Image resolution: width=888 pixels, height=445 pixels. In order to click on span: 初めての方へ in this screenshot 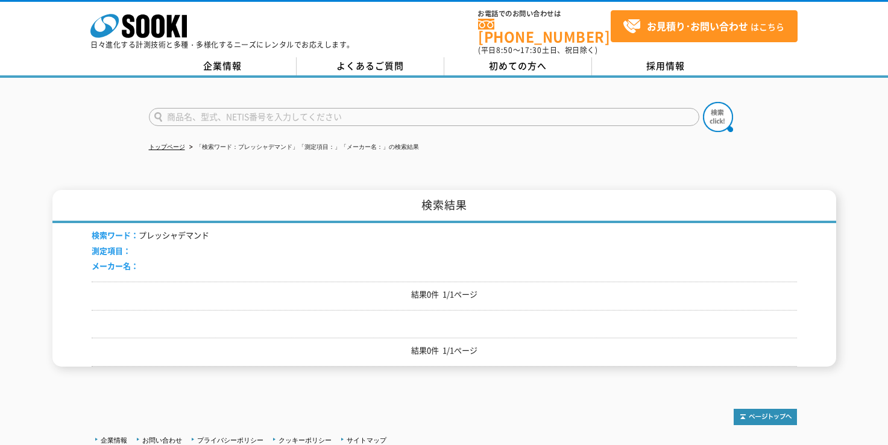, I will do `click(518, 66)`.